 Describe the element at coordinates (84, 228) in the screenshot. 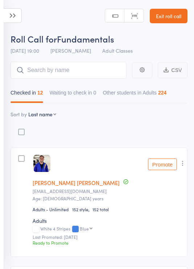

I see `div: Blue` at that location.